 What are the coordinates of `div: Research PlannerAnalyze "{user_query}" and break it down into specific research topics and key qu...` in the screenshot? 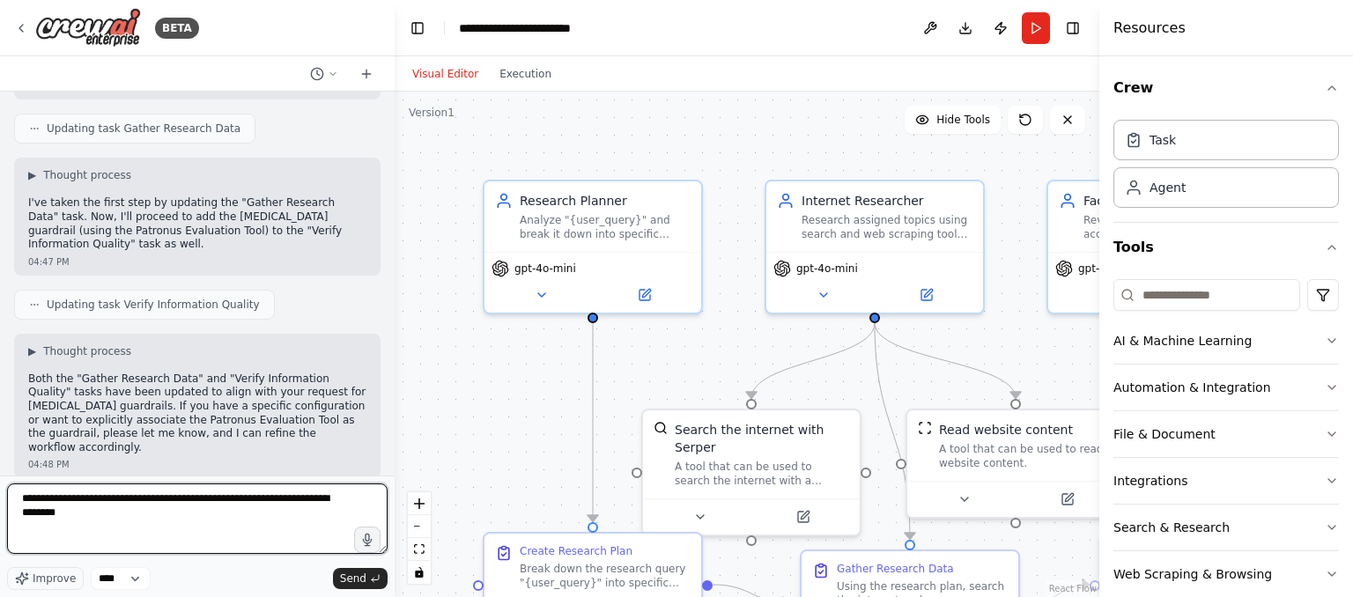 It's located at (593, 247).